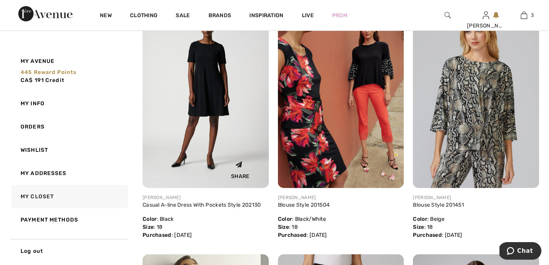  I want to click on a: Log out, so click(69, 251).